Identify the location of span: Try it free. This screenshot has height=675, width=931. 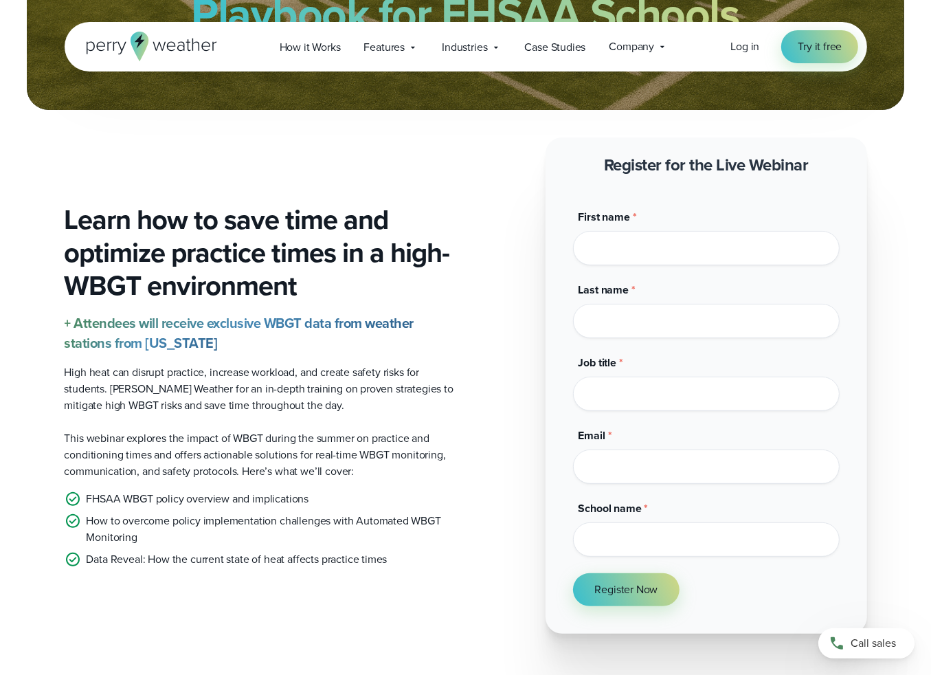
(820, 47).